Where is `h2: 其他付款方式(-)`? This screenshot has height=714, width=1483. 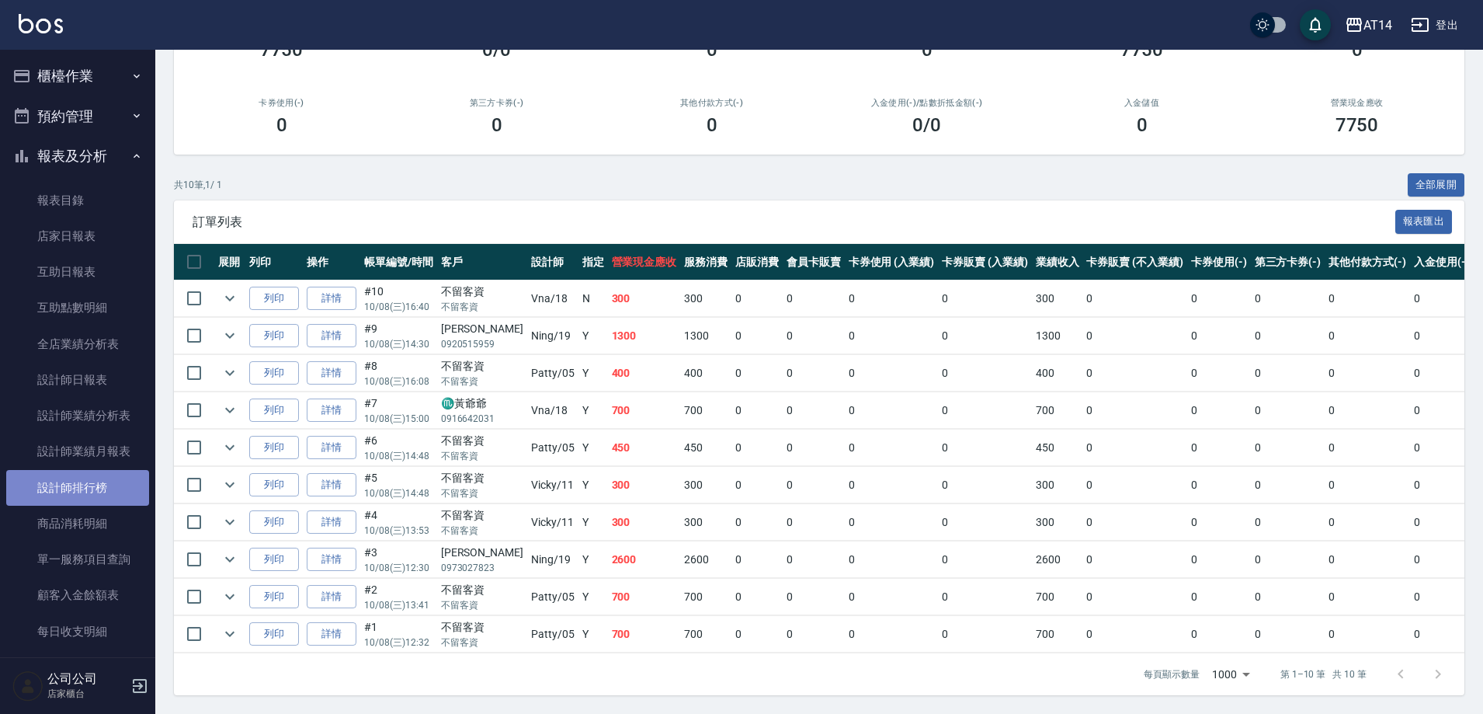
h2: 其他付款方式(-) is located at coordinates (711, 103).